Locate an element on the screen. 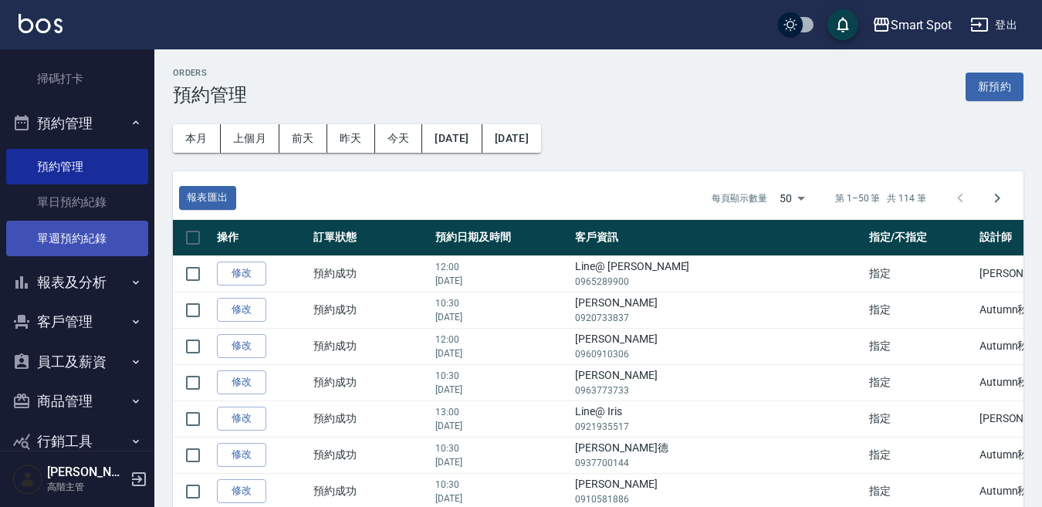 This screenshot has height=507, width=1042. td: Line@ Iris is located at coordinates (718, 418).